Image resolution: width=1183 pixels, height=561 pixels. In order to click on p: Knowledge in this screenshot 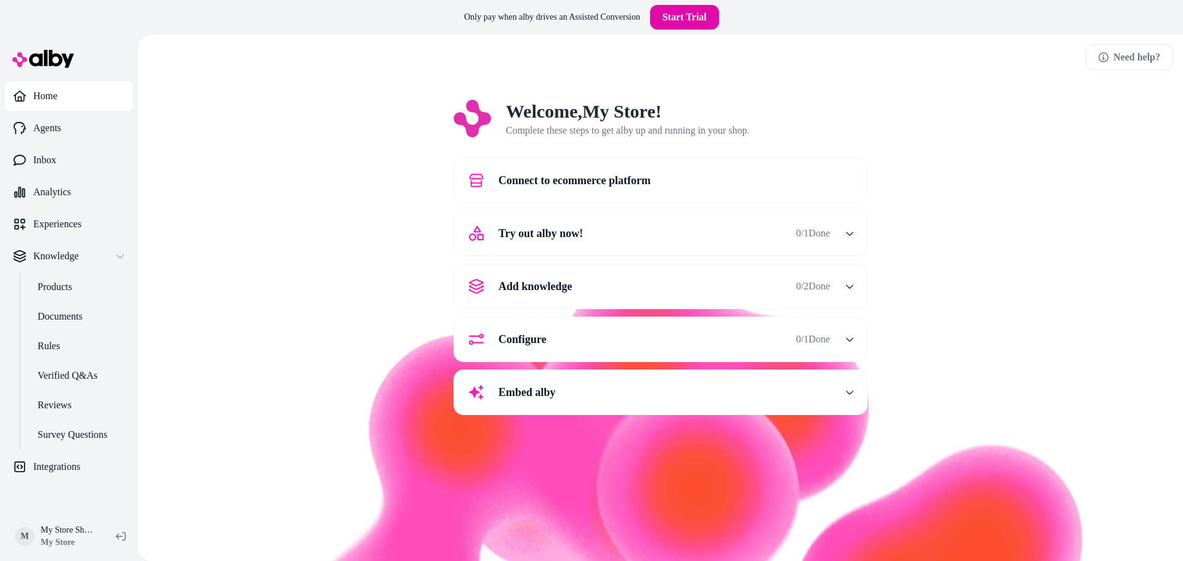, I will do `click(56, 256)`.